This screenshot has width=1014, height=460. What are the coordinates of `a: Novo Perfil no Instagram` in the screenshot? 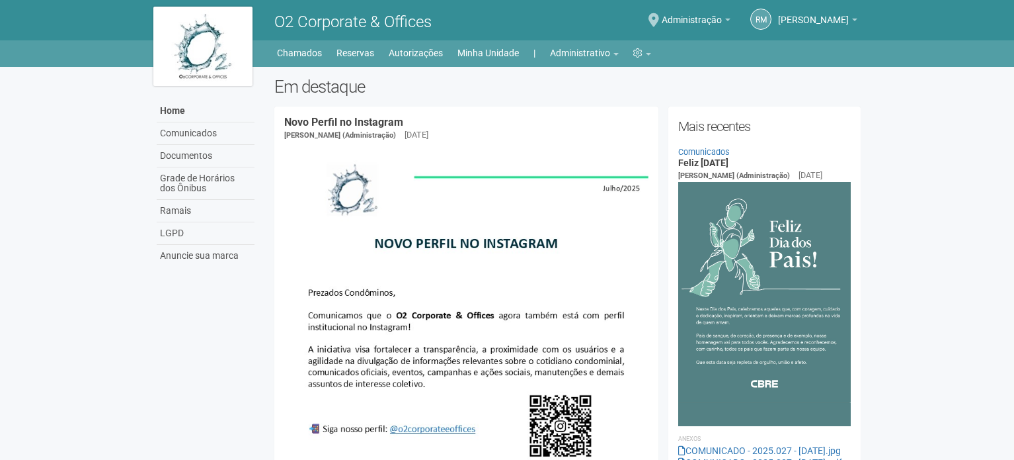 It's located at (344, 122).